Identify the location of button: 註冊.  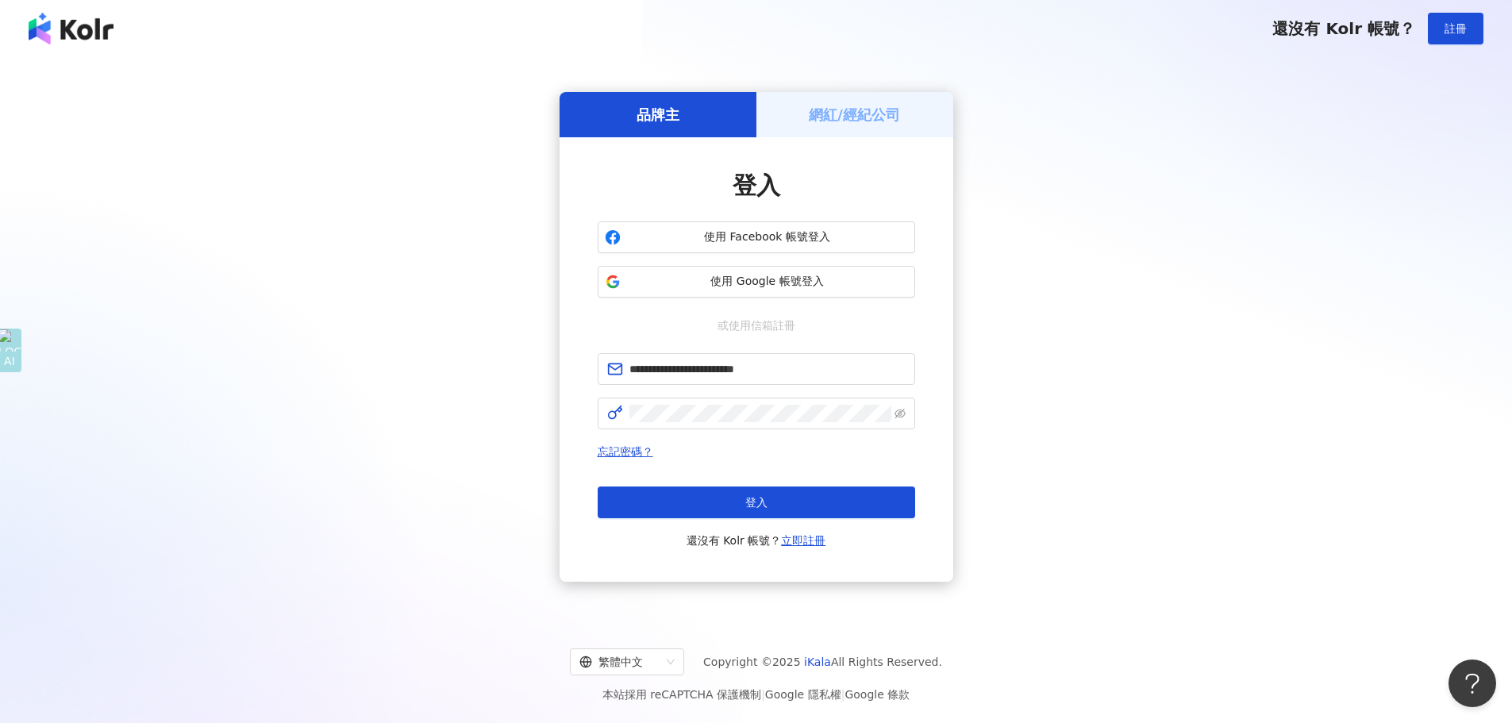
(1455, 29).